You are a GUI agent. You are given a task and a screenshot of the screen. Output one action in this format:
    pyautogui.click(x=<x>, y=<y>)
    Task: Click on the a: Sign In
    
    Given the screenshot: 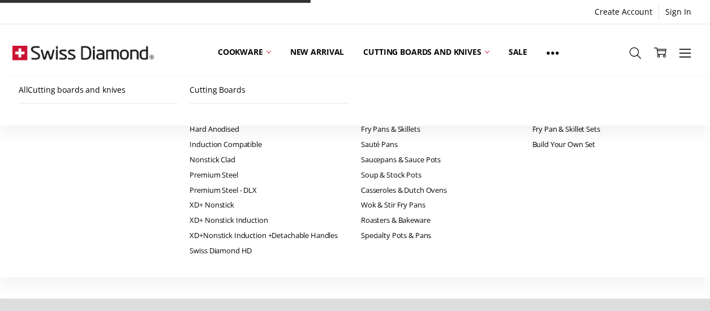 What is the action you would take?
    pyautogui.click(x=678, y=12)
    